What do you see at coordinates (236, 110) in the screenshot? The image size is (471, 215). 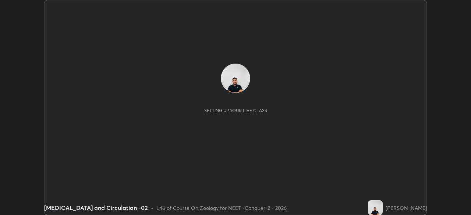 I see `div: Setting up your live class` at bounding box center [236, 110].